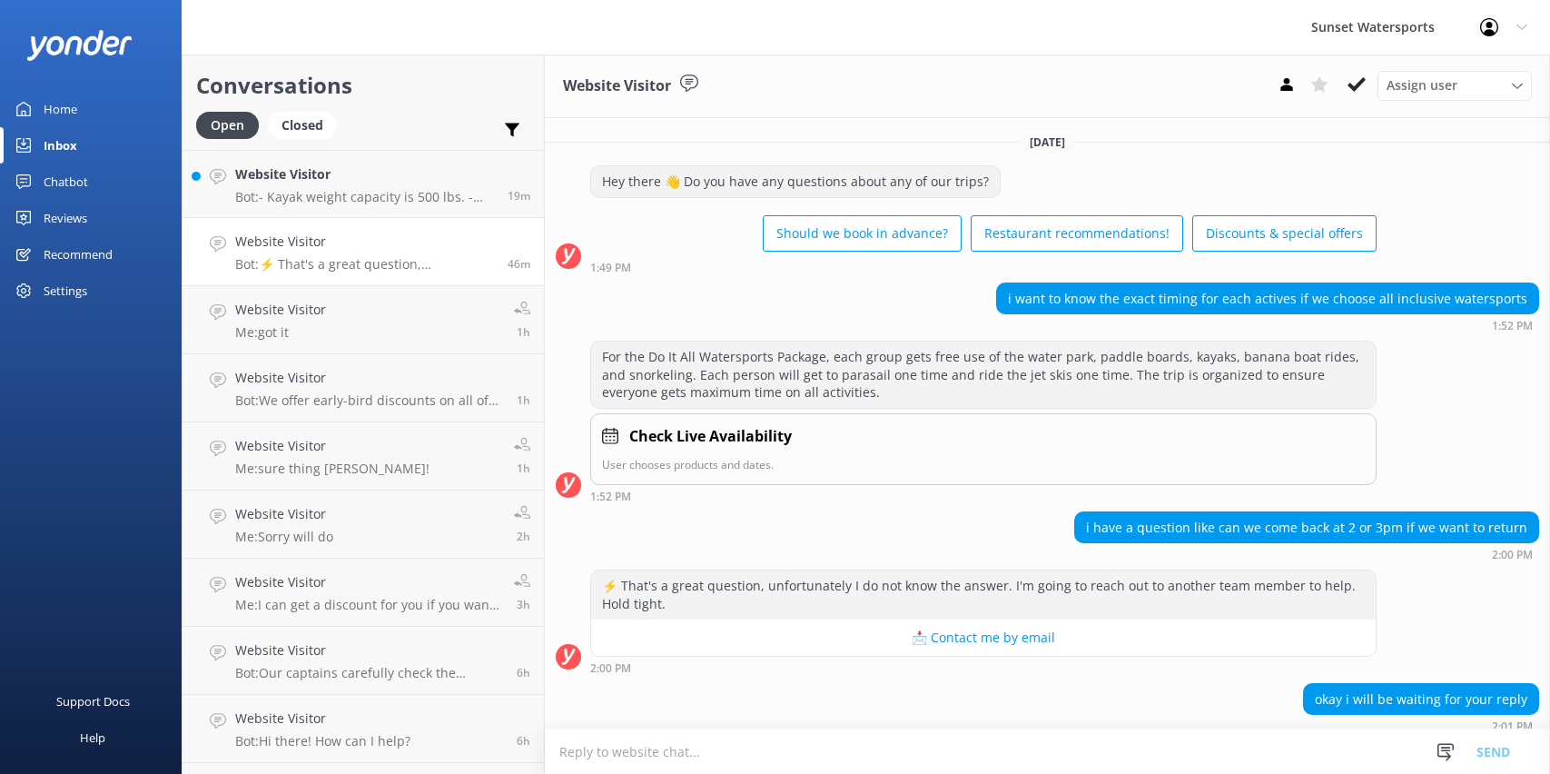 The width and height of the screenshot is (1550, 774). What do you see at coordinates (1268, 299) in the screenshot?
I see `div: i want to know the exact timing for each actives if we choose all inclusive watersports` at bounding box center [1268, 299].